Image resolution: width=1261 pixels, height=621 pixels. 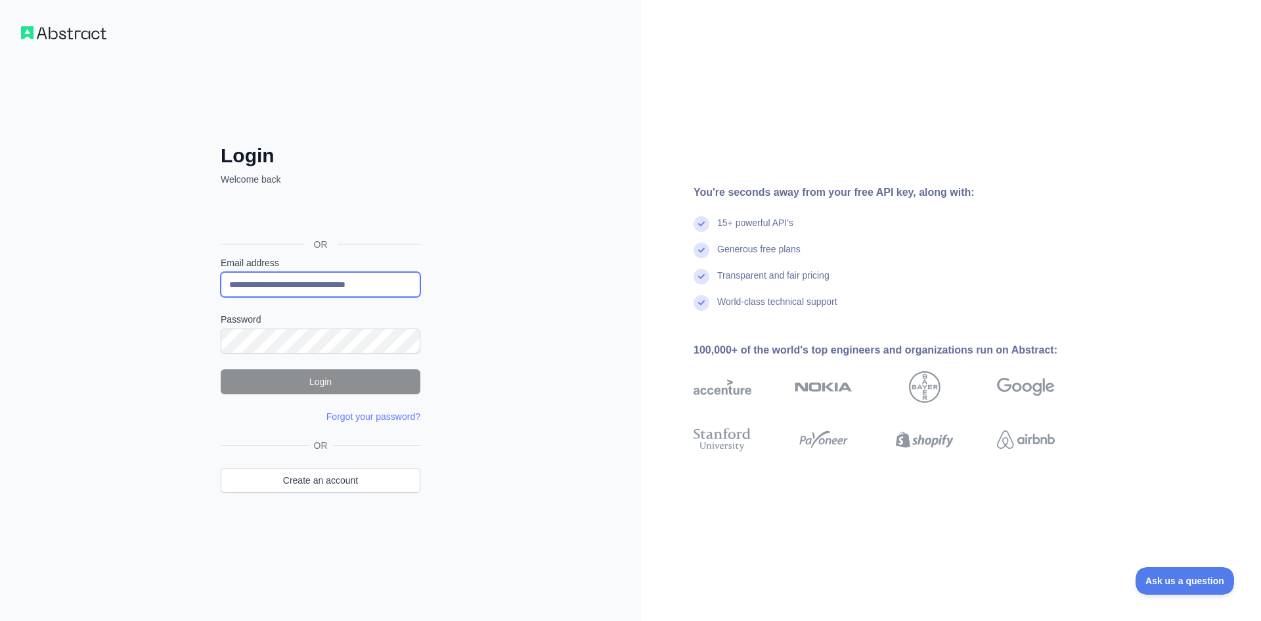 I want to click on img: bayer, so click(x=925, y=387).